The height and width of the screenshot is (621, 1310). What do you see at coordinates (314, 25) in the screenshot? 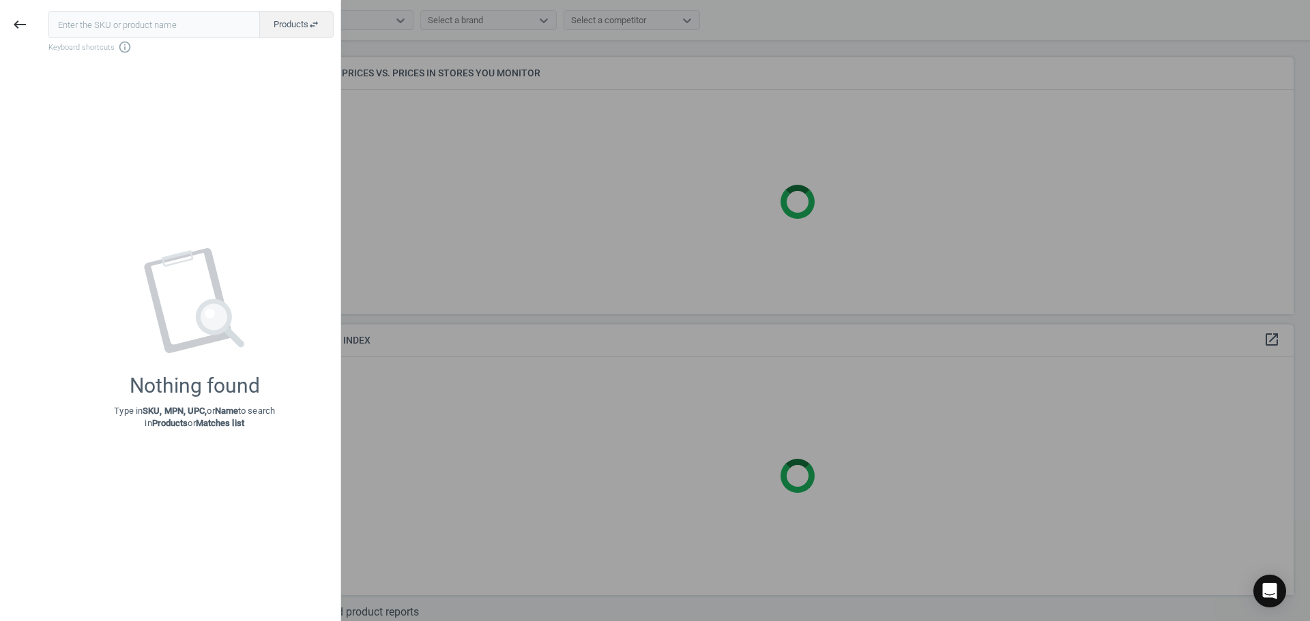
I see `i: swap_horiz` at bounding box center [314, 25].